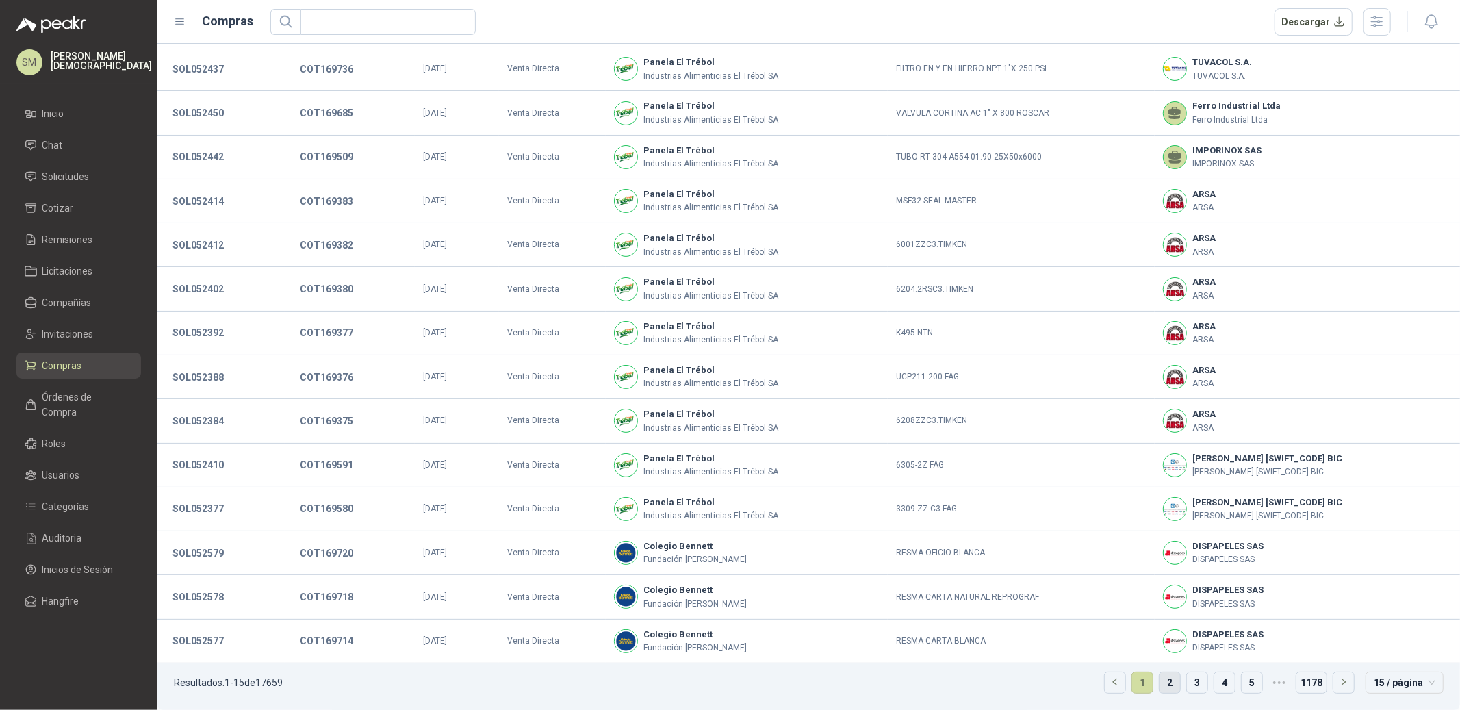 The width and height of the screenshot is (1460, 710). What do you see at coordinates (198, 245) in the screenshot?
I see `button: SOL052412` at bounding box center [198, 245].